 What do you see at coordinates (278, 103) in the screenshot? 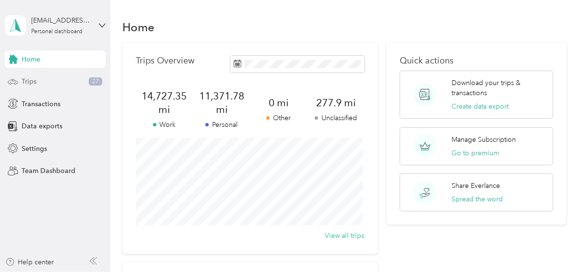
I see `span: 0 mi` at bounding box center [278, 103].